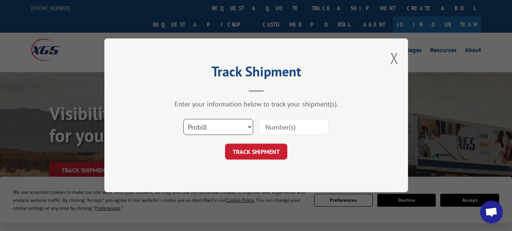 The width and height of the screenshot is (512, 231). What do you see at coordinates (256, 73) in the screenshot?
I see `h2: Track Shipment` at bounding box center [256, 73].